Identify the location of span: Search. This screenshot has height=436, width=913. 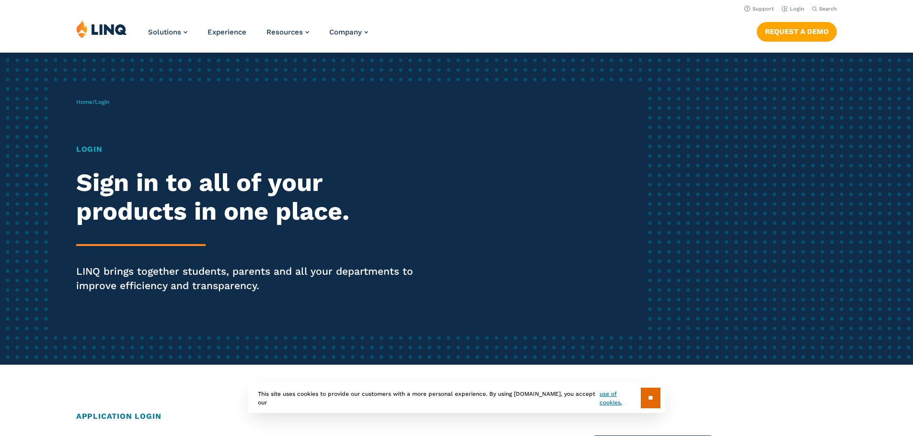
(827, 9).